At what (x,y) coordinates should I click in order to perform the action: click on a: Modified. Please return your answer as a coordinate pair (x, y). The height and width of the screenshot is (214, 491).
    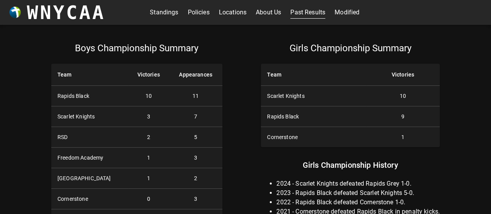
    Looking at the image, I should click on (347, 12).